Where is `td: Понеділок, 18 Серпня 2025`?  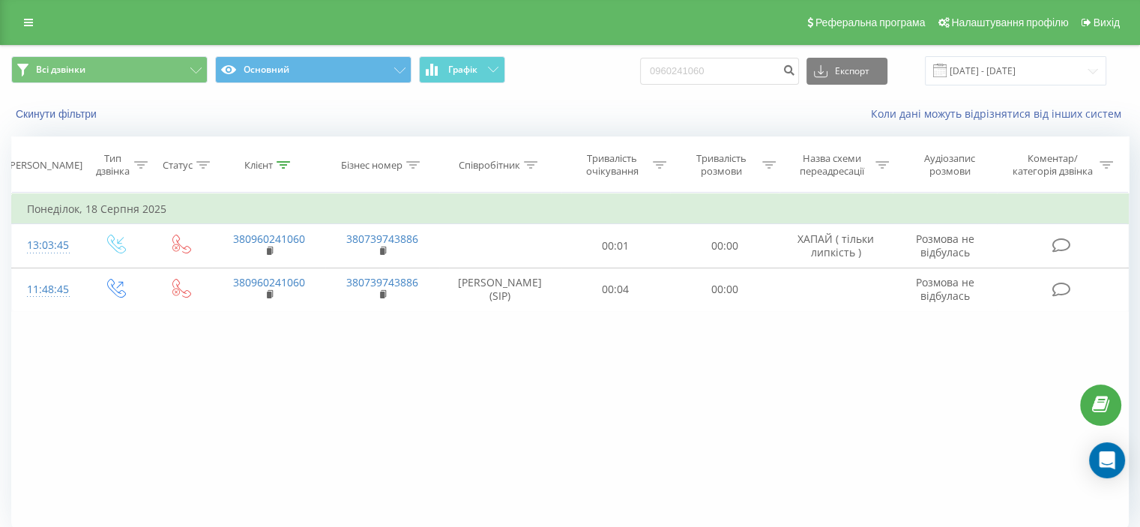
td: Понеділок, 18 Серпня 2025 is located at coordinates (570, 209).